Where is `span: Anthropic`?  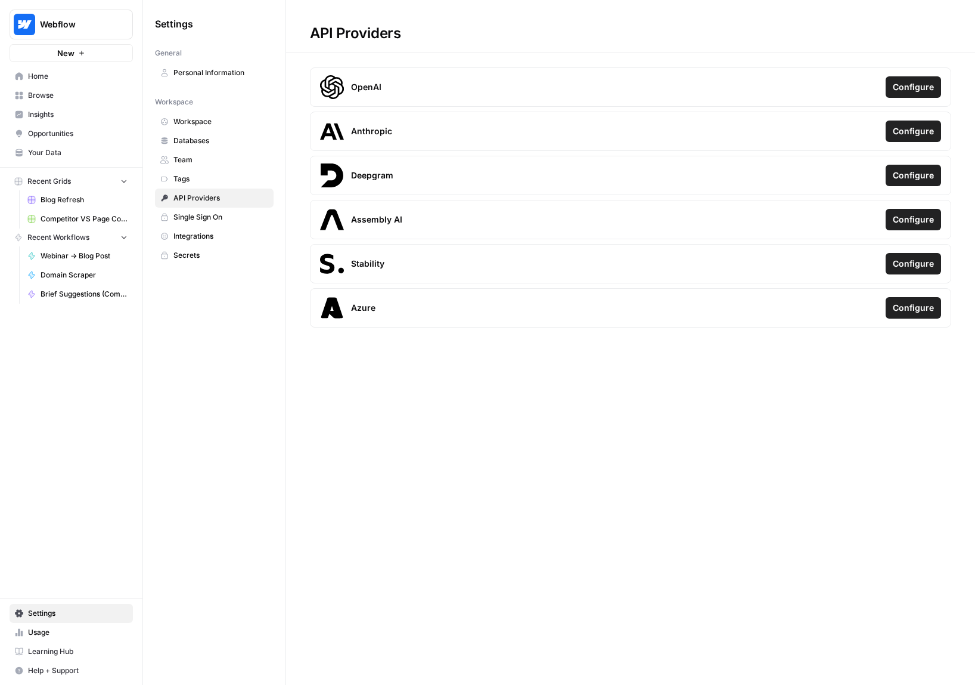
span: Anthropic is located at coordinates (371, 131).